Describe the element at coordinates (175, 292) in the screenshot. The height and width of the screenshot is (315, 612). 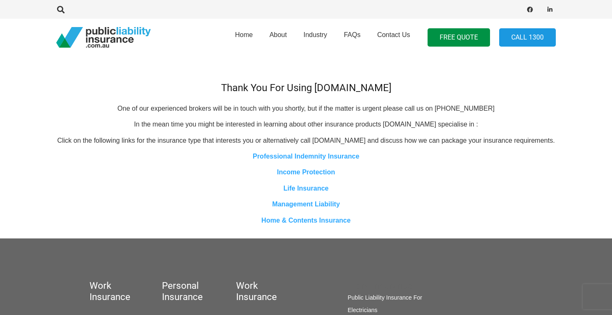
I see `h5: Personal Insurance` at that location.